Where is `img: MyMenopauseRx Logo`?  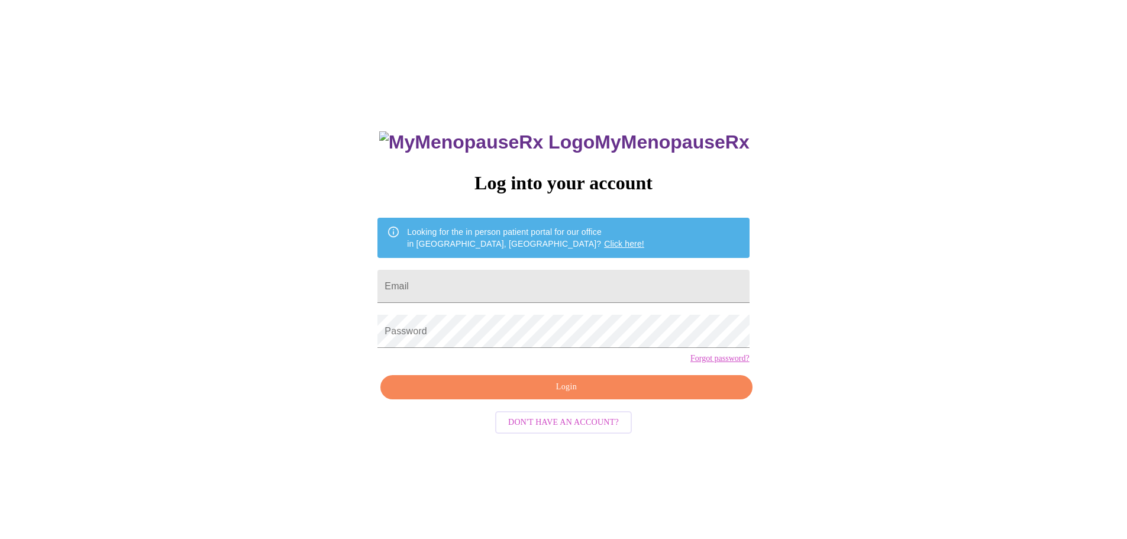
img: MyMenopauseRx Logo is located at coordinates (487, 142).